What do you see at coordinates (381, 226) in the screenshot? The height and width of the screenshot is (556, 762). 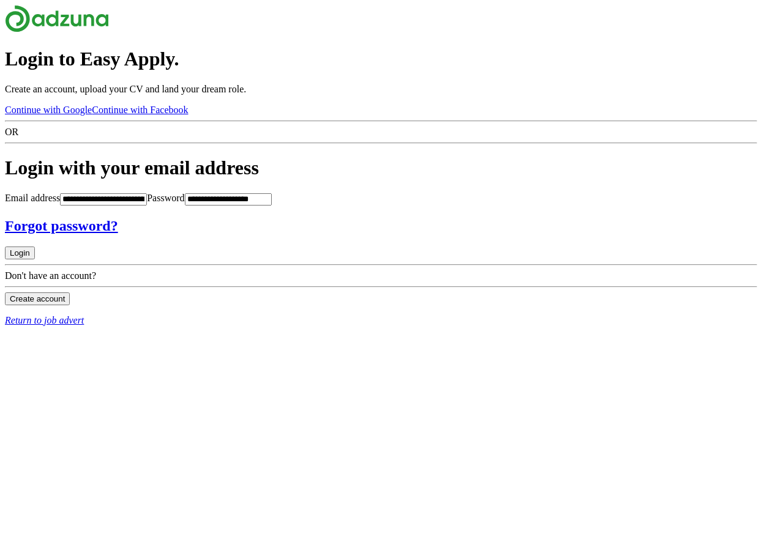 I see `h2: Forgot password?` at bounding box center [381, 226].